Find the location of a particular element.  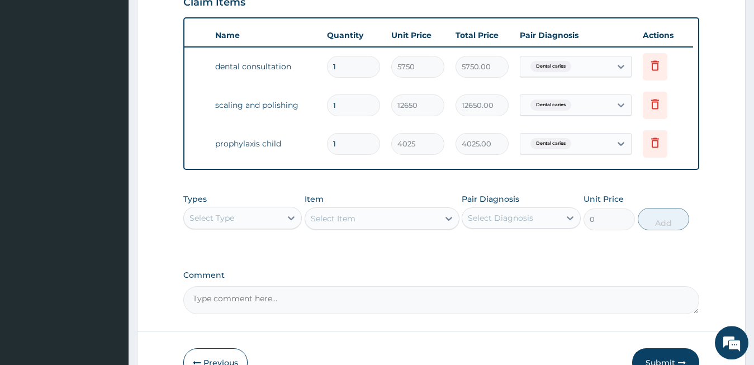

th: Unit Price is located at coordinates (418, 35).